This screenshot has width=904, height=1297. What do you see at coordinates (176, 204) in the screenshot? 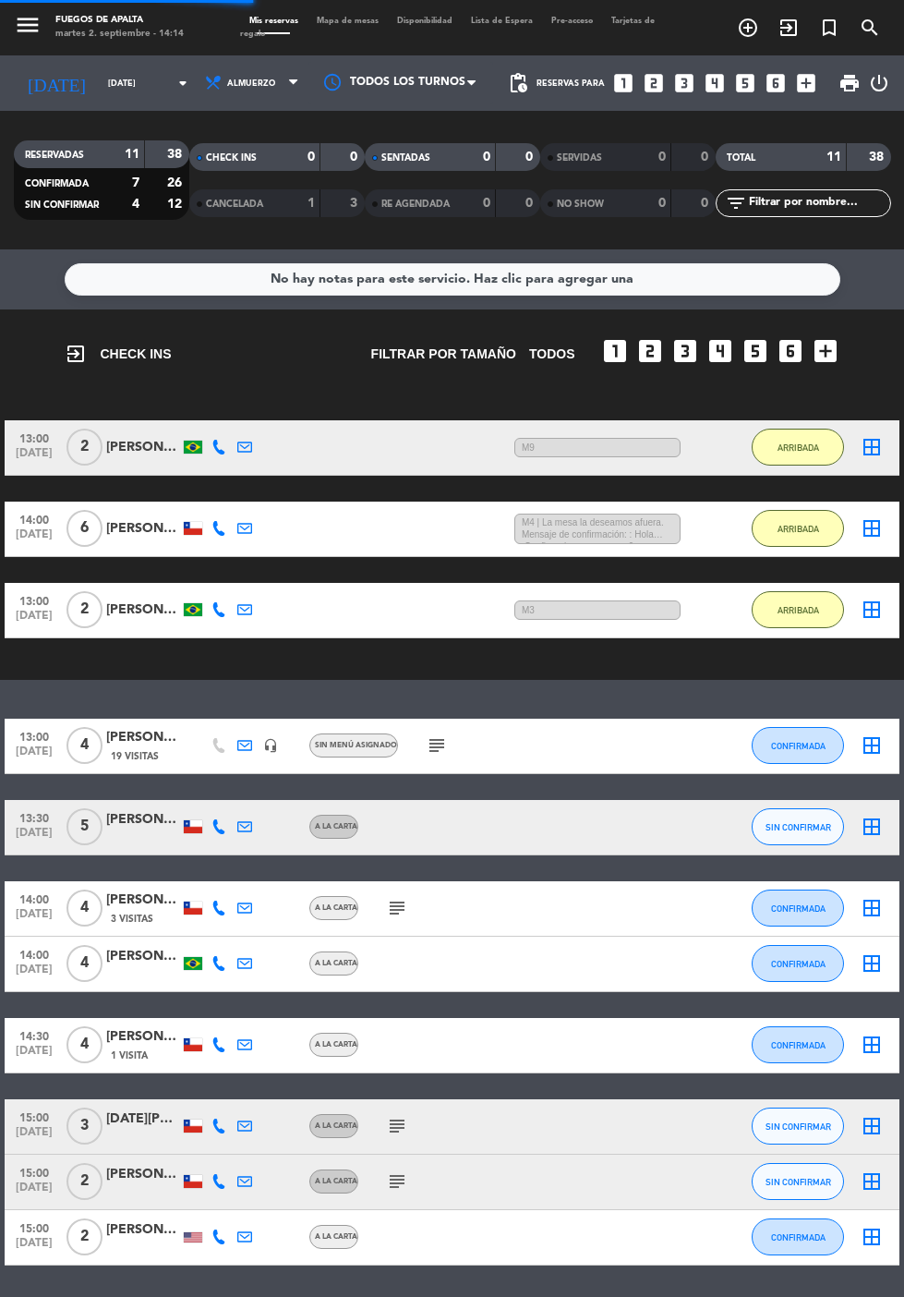
I see `strong: 12` at bounding box center [176, 204].